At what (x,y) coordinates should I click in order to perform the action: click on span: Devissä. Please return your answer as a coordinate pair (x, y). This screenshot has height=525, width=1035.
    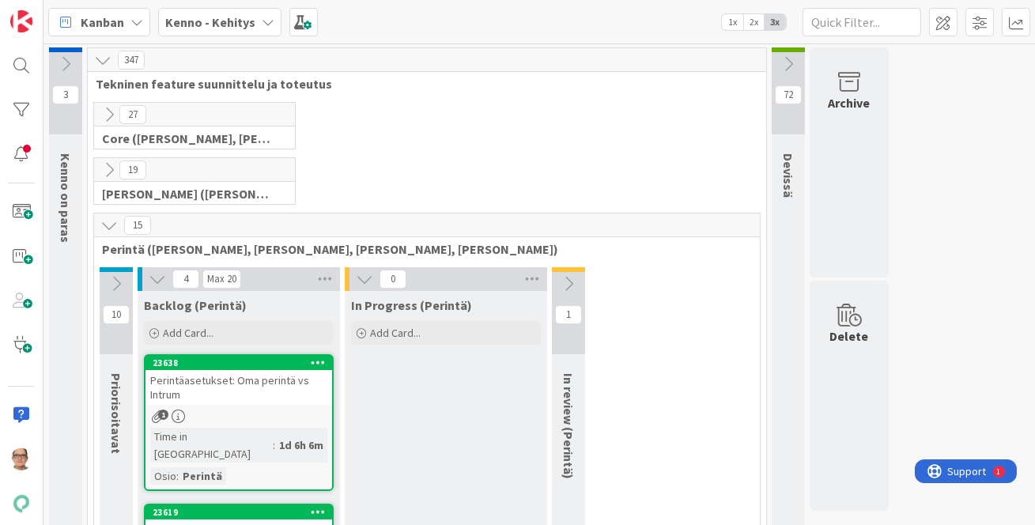
    Looking at the image, I should click on (789, 176).